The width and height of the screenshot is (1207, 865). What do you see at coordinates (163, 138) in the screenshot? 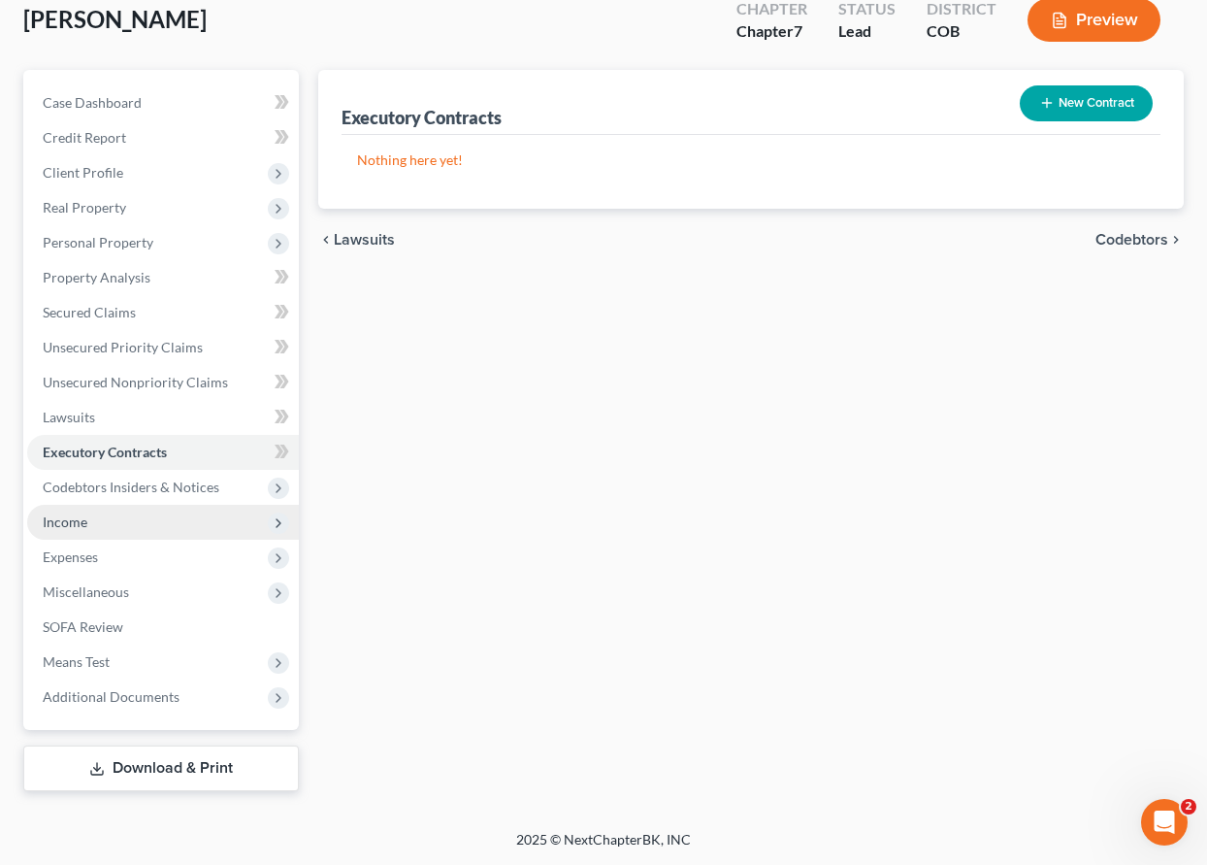
I see `a: Credit Report` at bounding box center [163, 138].